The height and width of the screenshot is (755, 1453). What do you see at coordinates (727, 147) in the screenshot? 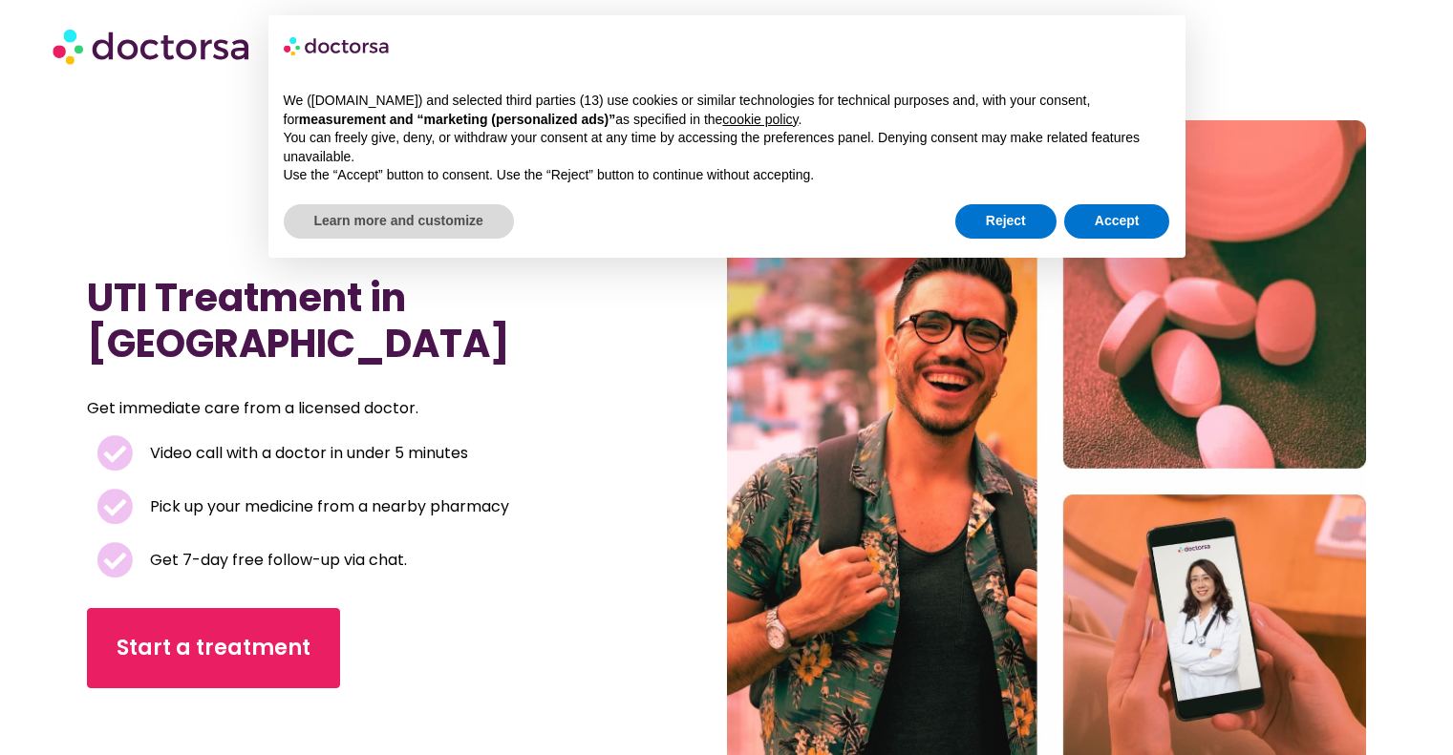
I see `p: You can freely give, deny, or withdraw your consent at any time by accessing the preferences pane...` at bounding box center [727, 147].